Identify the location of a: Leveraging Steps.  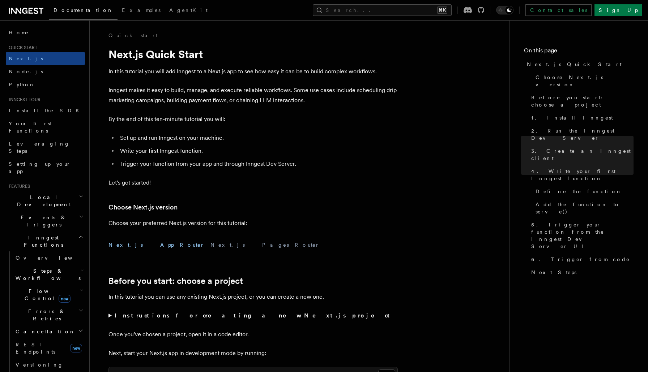
(45, 147).